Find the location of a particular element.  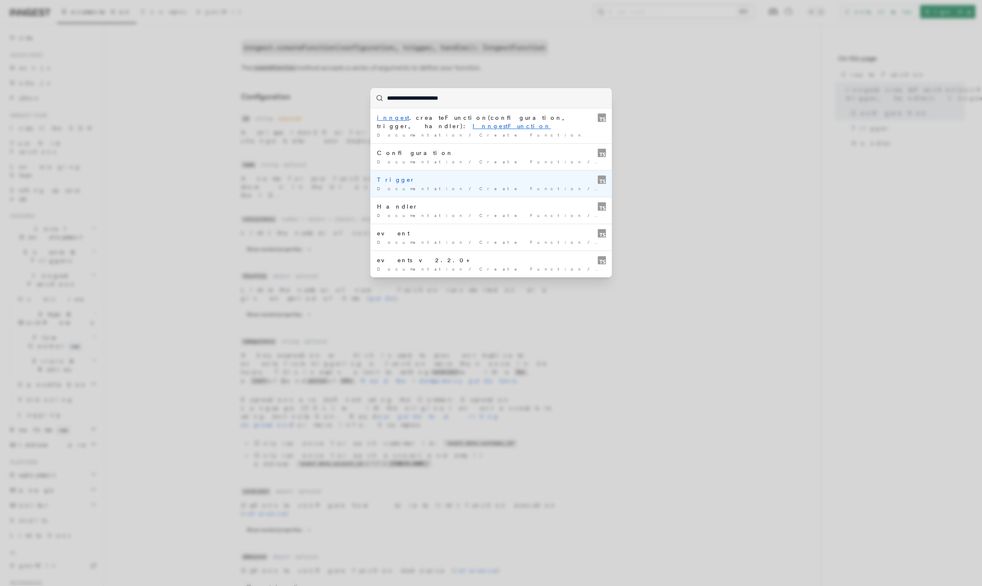

div: Handler is located at coordinates (491, 207).